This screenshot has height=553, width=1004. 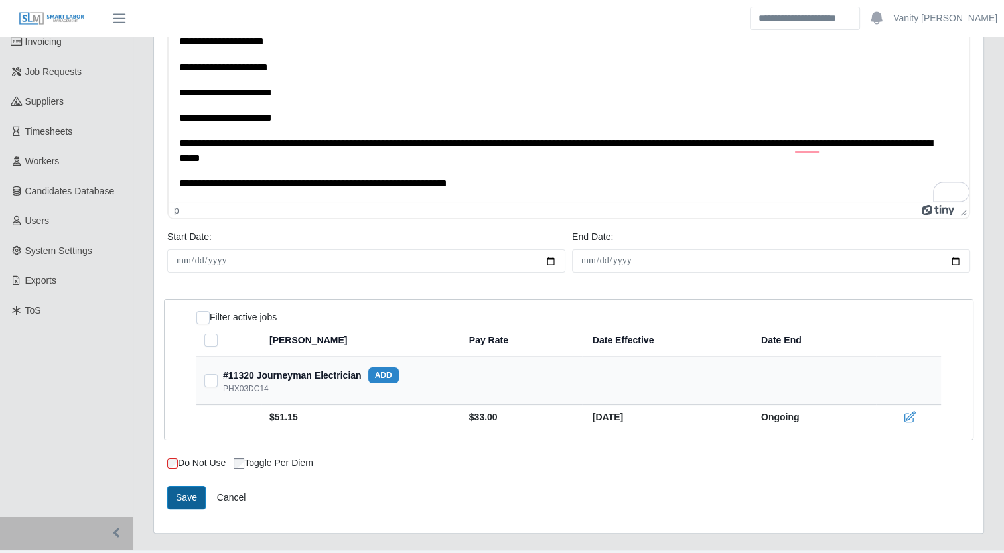 I want to click on span: Invoicing, so click(x=43, y=42).